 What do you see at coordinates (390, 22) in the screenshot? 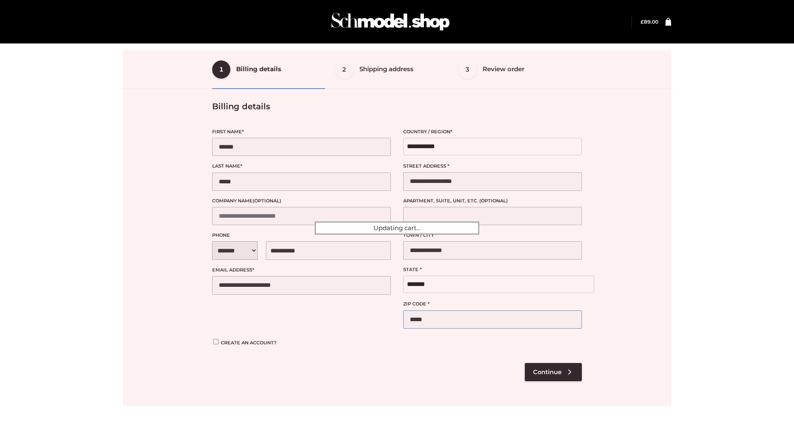
I see `a: Schmodel Admin 964` at bounding box center [390, 22].